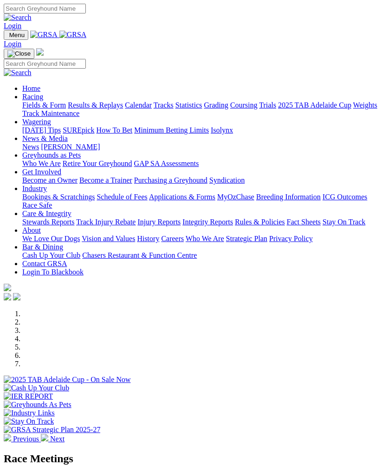  Describe the element at coordinates (7, 297) in the screenshot. I see `img: facebook.svg` at that location.